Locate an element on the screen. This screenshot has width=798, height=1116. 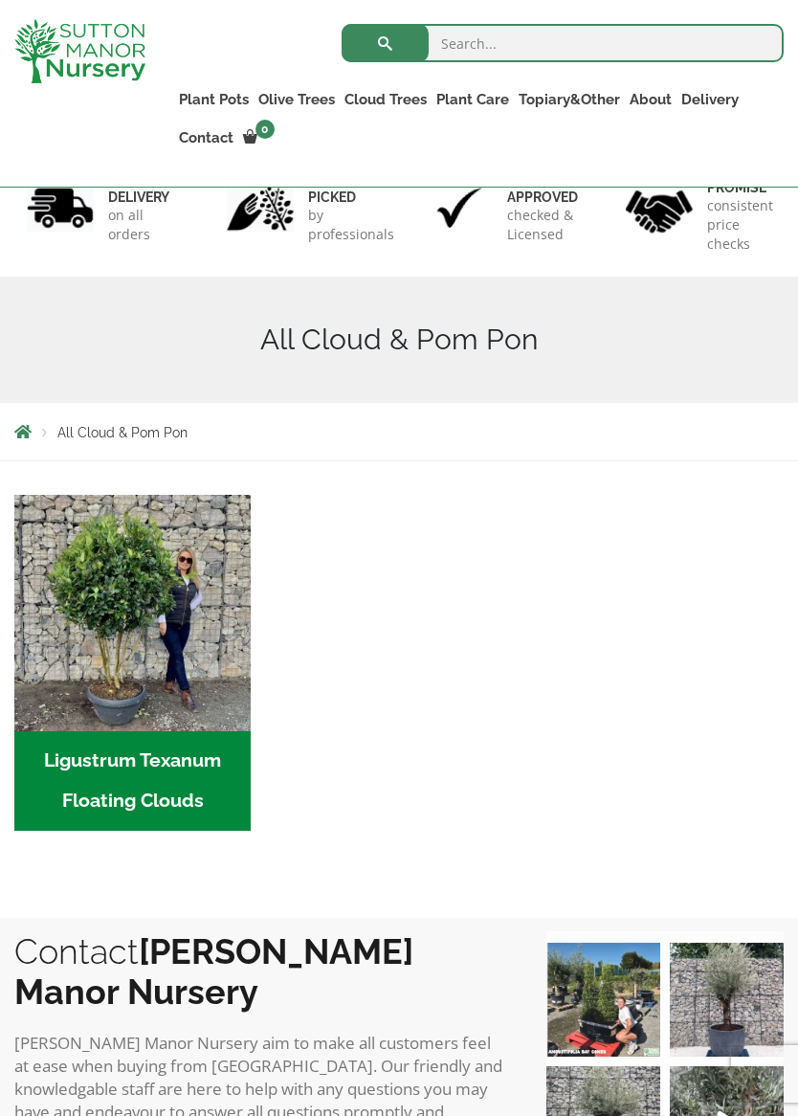
a: About is located at coordinates (651, 100).